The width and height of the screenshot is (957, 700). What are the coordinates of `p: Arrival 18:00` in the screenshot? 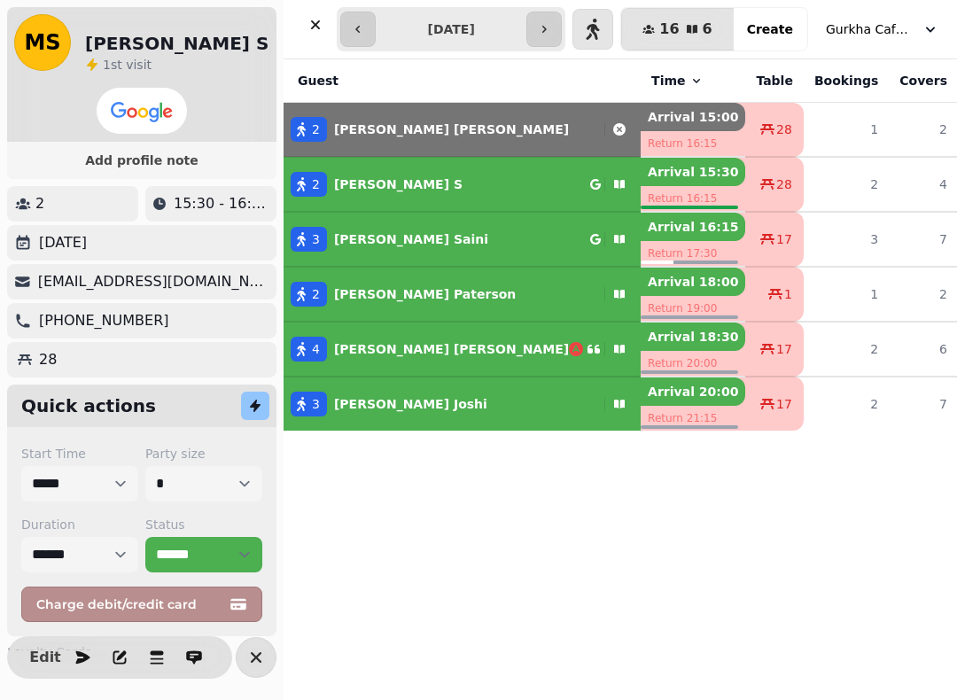 It's located at (693, 282).